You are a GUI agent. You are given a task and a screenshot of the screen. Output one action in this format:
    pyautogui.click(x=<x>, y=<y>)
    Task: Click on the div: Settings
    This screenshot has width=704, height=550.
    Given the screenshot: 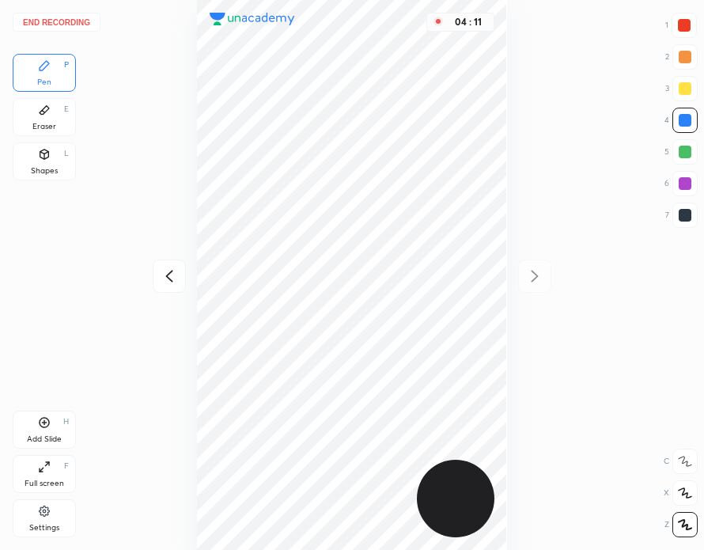 What is the action you would take?
    pyautogui.click(x=44, y=528)
    